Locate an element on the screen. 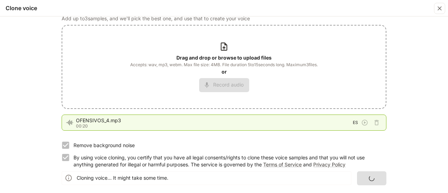  p: Add up to 3 samples, and we'll pick the best one, and use that to create your voice is located at coordinates (224, 19).